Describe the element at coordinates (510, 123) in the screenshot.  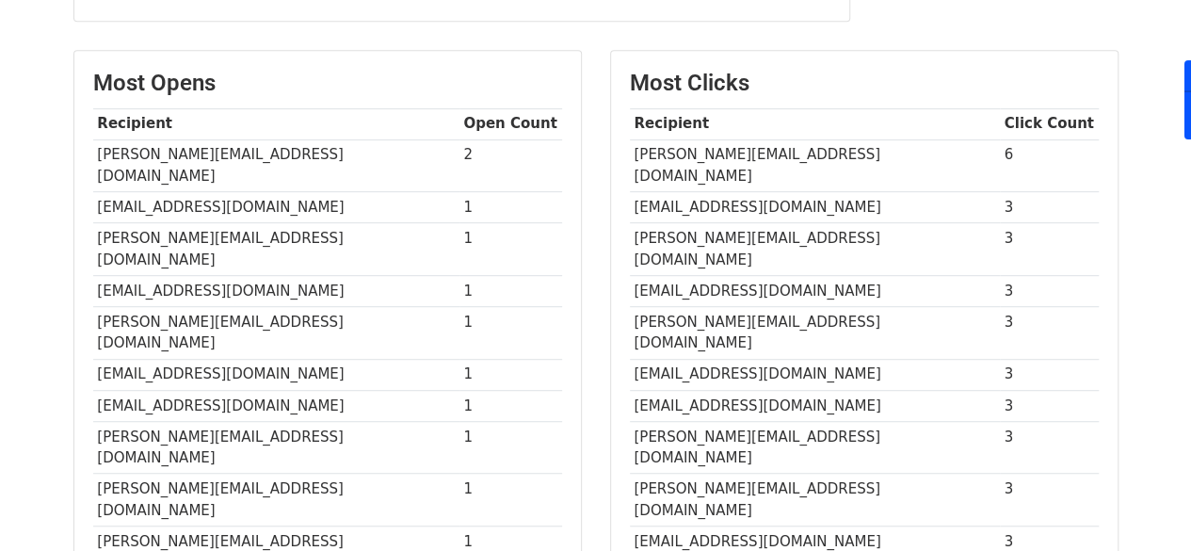
I see `th: Open Count` at that location.